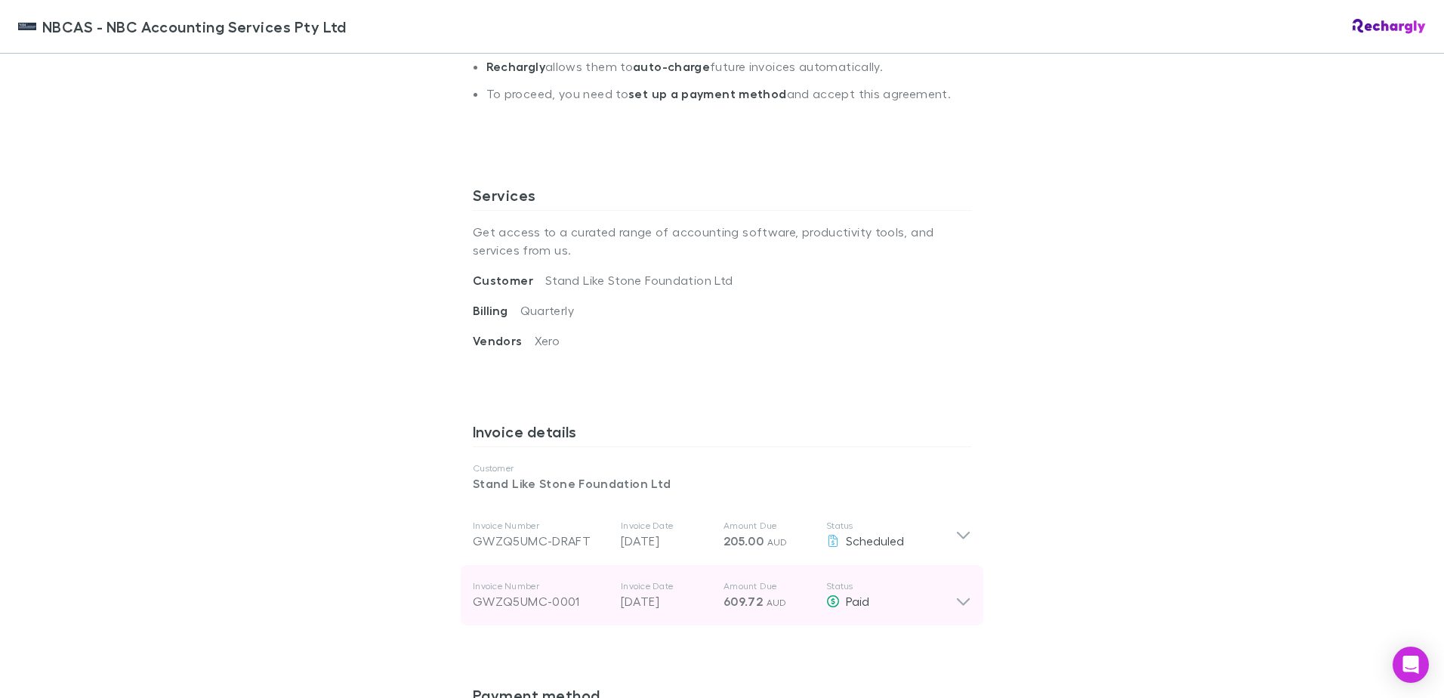 Image resolution: width=1444 pixels, height=698 pixels. I want to click on span: Customer, so click(509, 280).